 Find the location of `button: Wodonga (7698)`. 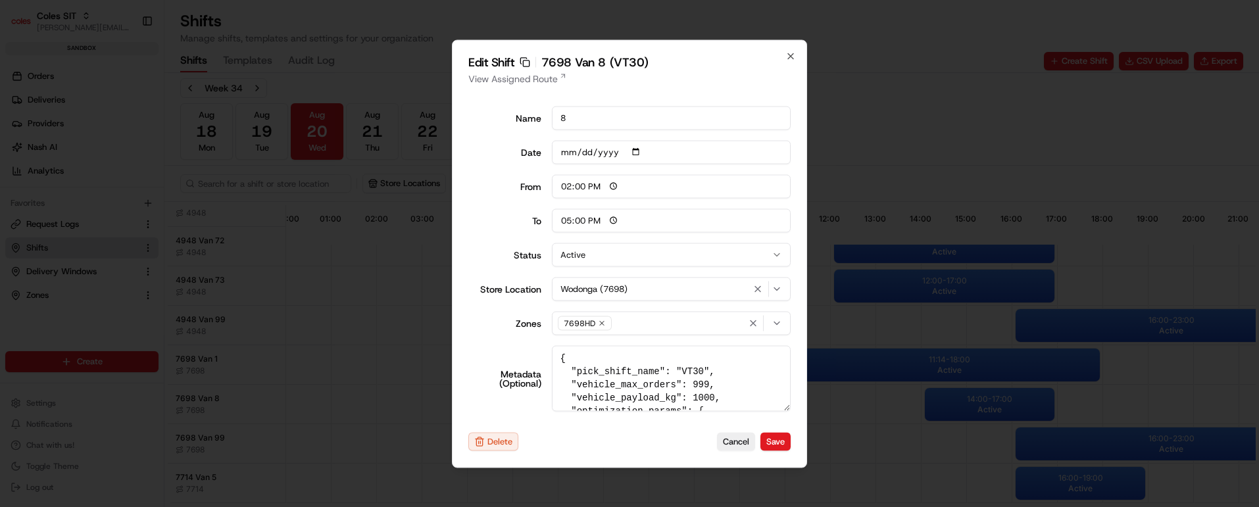

button: Wodonga (7698) is located at coordinates (671, 289).